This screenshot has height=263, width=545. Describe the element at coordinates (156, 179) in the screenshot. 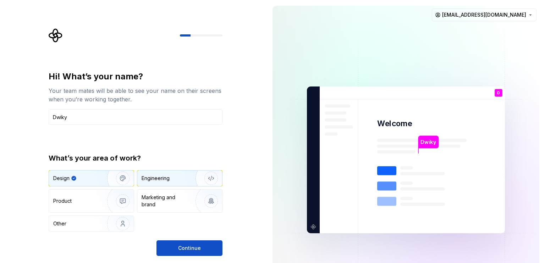

I see `div: Engineering` at that location.